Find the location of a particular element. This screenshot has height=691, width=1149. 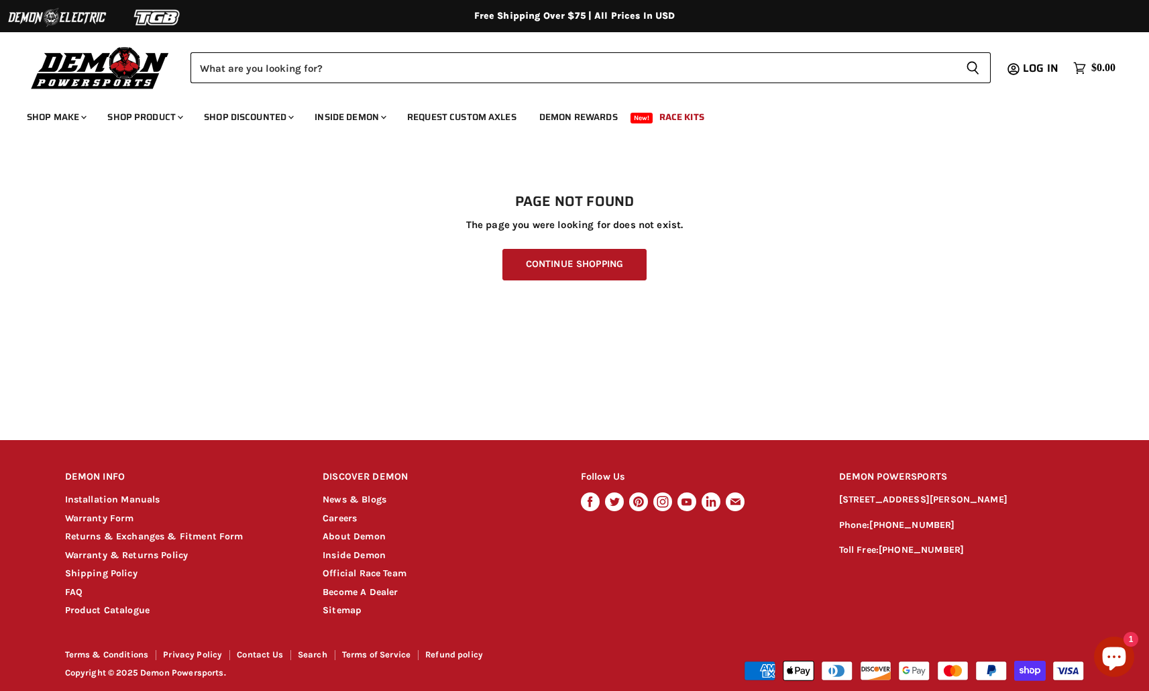

a: FAQ is located at coordinates (74, 592).